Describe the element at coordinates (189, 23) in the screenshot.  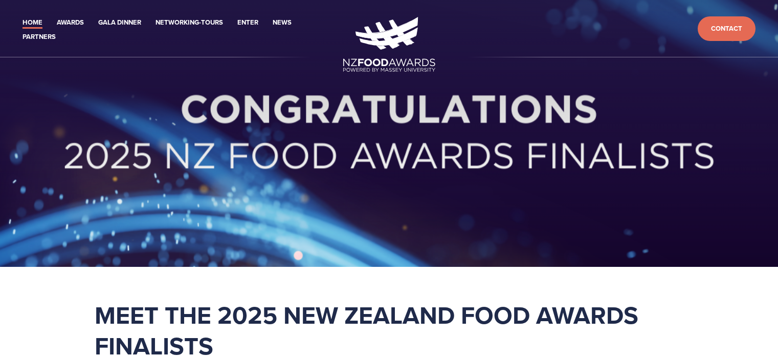
I see `a: Networking-Tours` at that location.